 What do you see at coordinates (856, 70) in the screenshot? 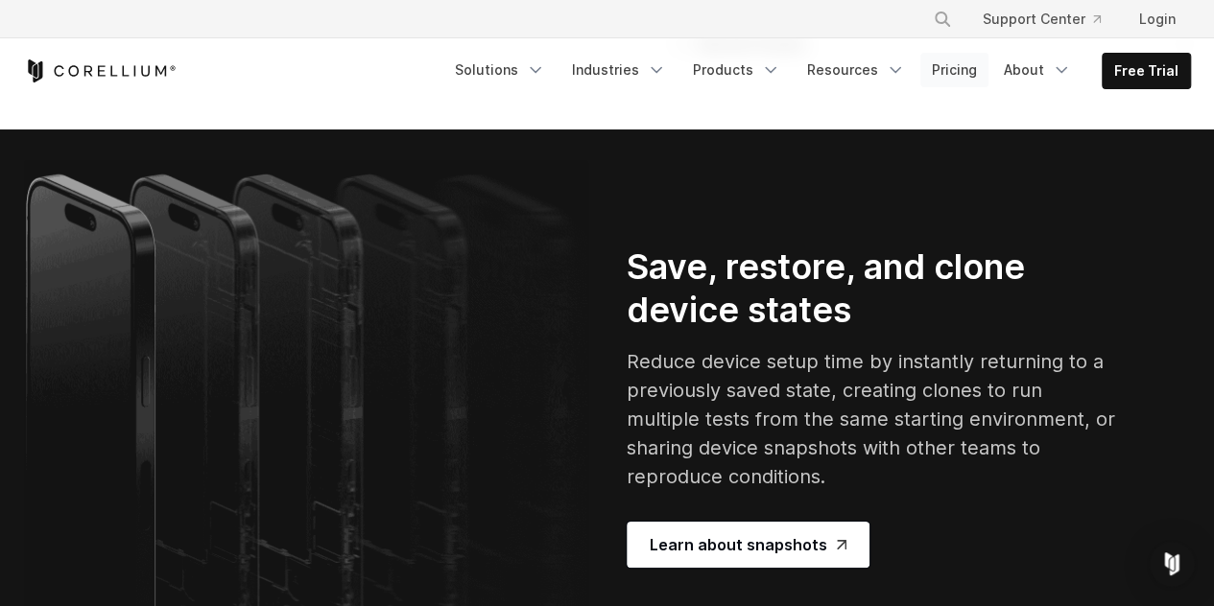
I see `a: Resources` at bounding box center [856, 70].